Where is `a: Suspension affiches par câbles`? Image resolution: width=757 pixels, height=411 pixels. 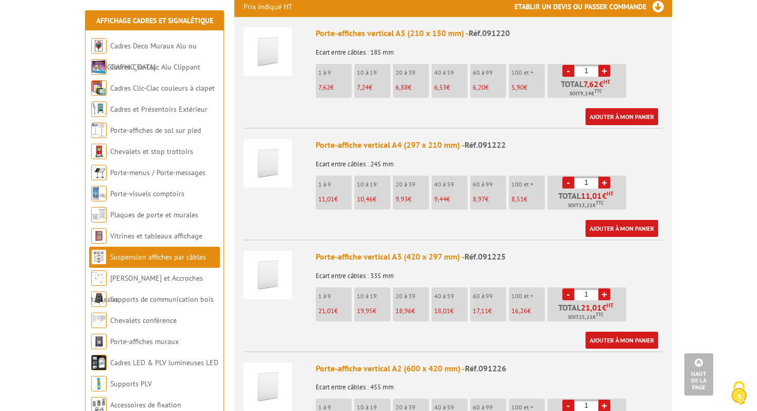
a: Suspension affiches par câbles is located at coordinates (158, 257).